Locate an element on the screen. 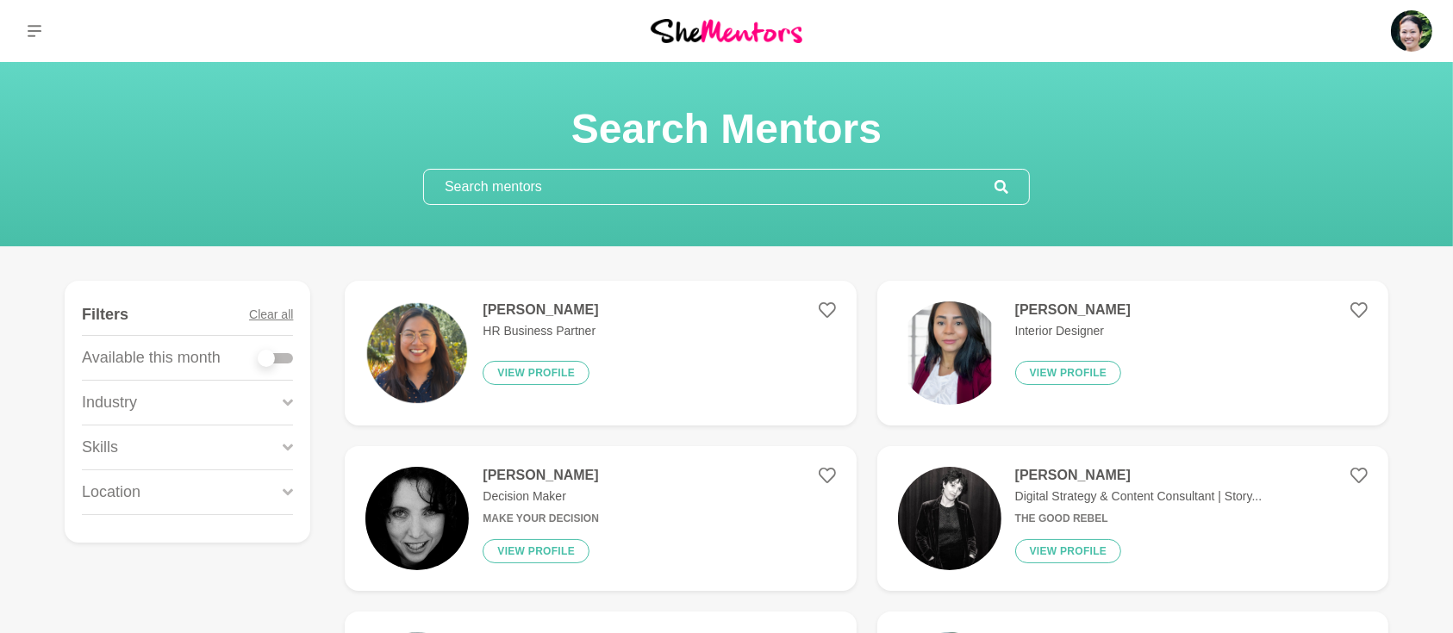  h4: Filters is located at coordinates (105, 315).